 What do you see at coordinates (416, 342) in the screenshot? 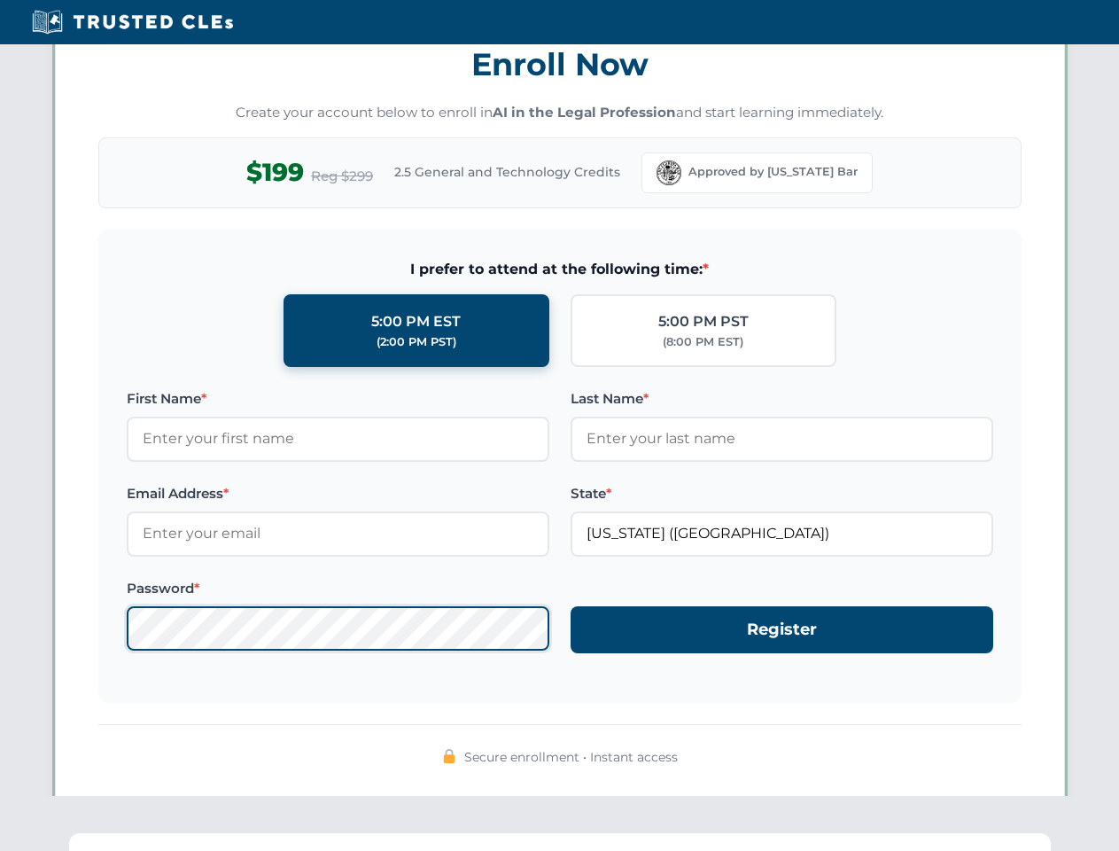
I see `div: (2:00 PM PST)` at bounding box center [416, 342].